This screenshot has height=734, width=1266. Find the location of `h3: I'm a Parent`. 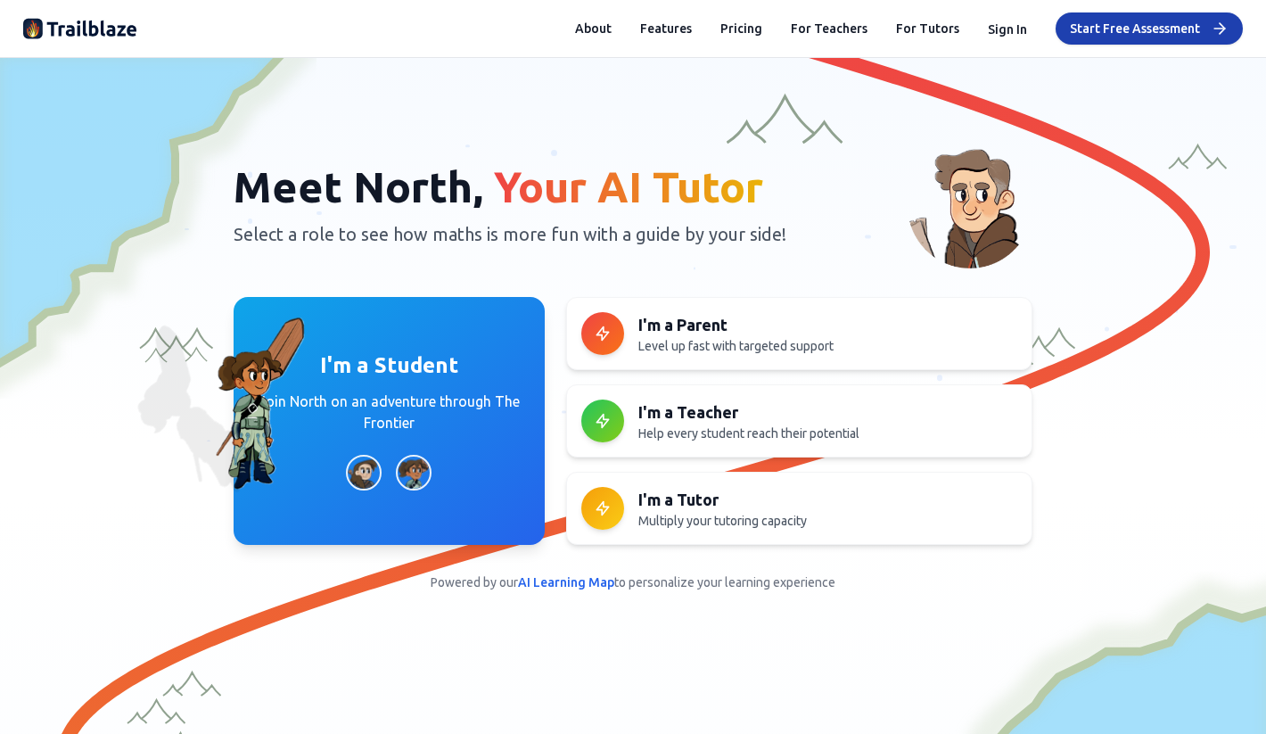

h3: I'm a Parent is located at coordinates (827, 325).